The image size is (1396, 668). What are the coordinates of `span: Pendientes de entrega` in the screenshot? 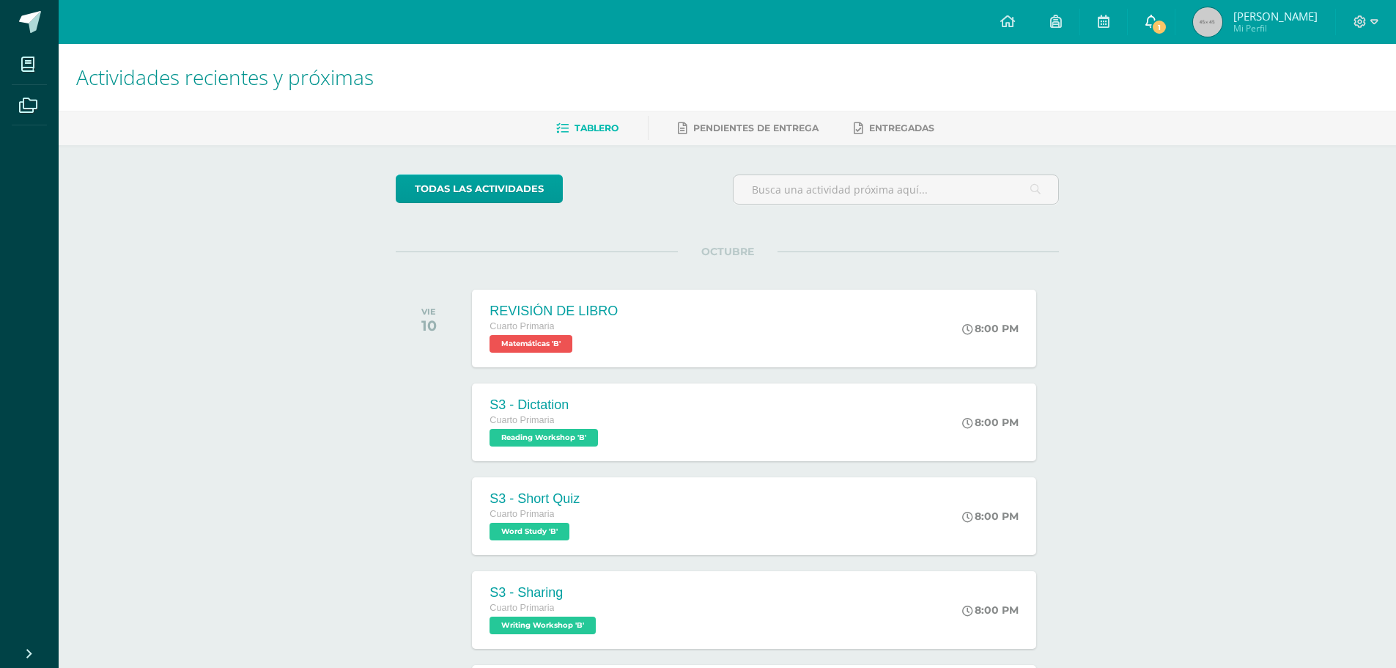 It's located at (756, 128).